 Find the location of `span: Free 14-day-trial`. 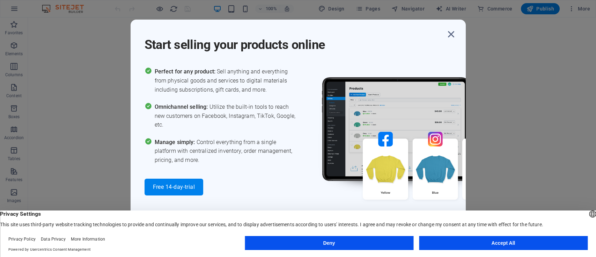

span: Free 14-day-trial is located at coordinates (174, 187).